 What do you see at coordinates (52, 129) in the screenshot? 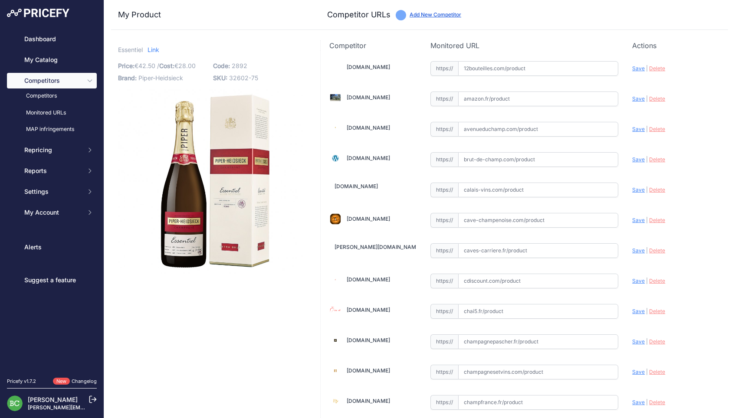
I see `a: MAP infringements` at bounding box center [52, 129].